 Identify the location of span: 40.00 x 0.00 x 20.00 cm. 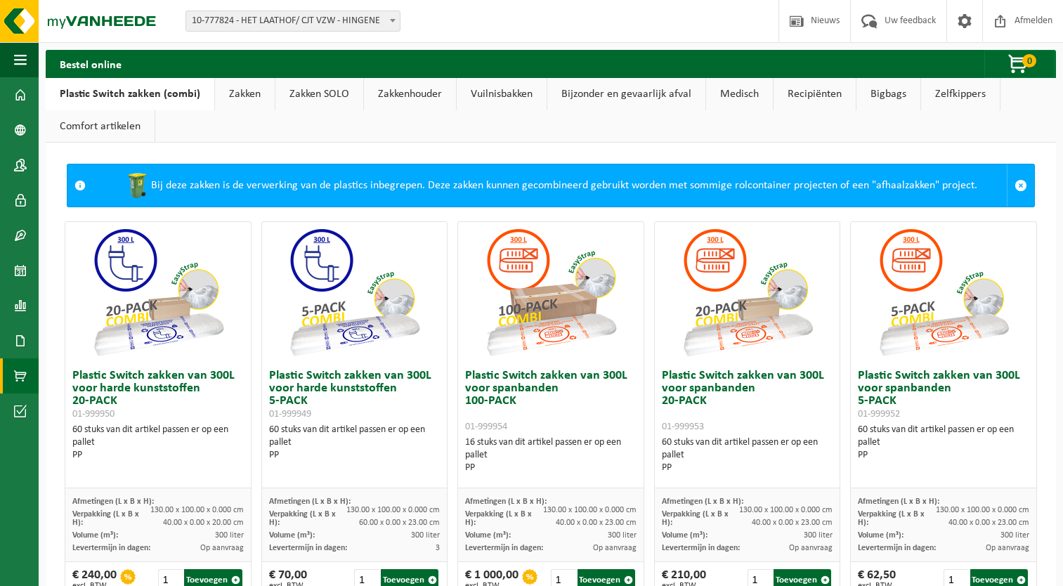
(203, 523).